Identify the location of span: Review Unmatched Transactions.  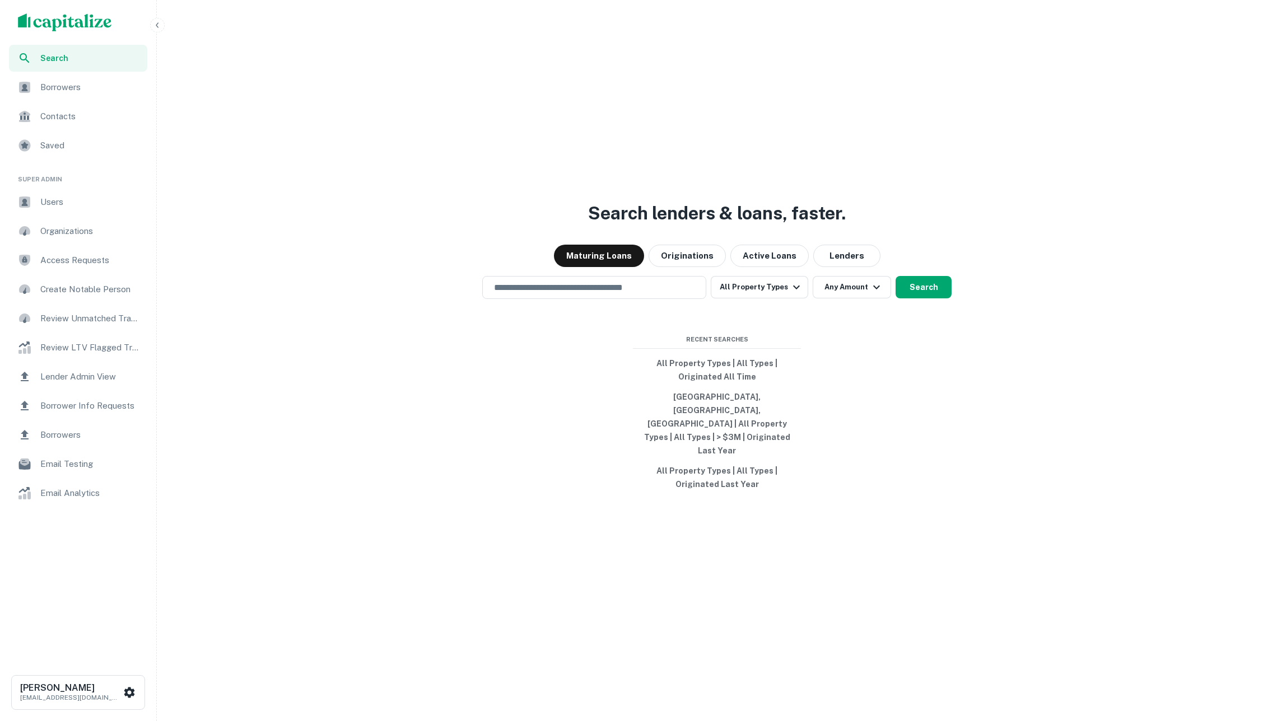
(90, 319).